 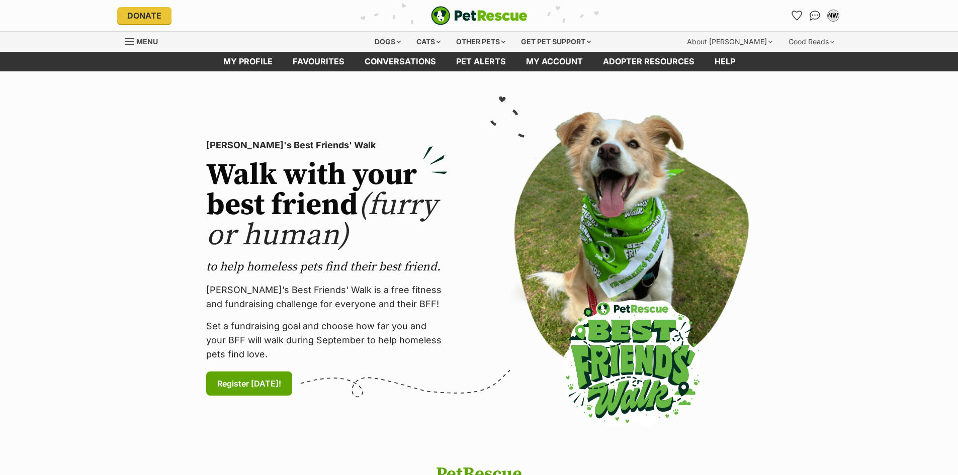 I want to click on a: Conversations, so click(x=815, y=16).